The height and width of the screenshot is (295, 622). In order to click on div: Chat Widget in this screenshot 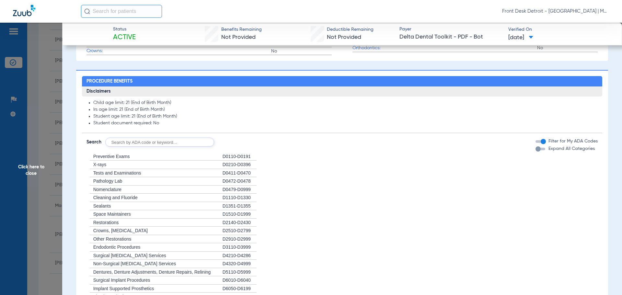, I will do `click(606, 280)`.